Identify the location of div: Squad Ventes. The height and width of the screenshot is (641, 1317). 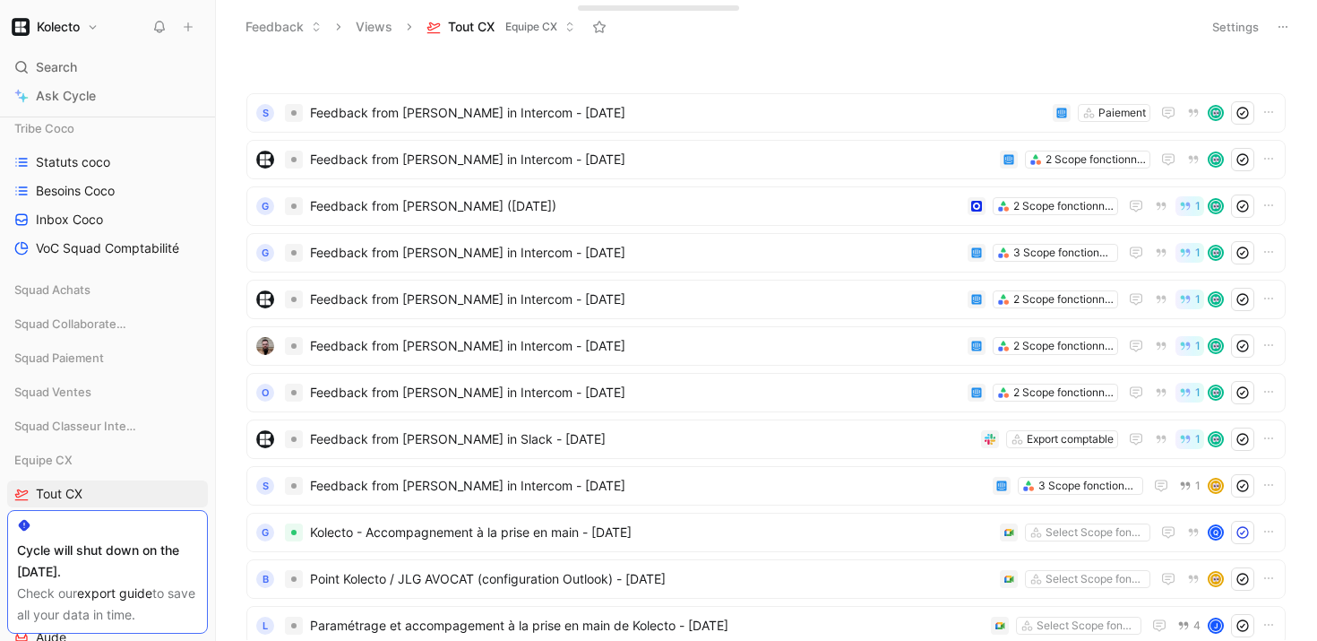
(108, 394).